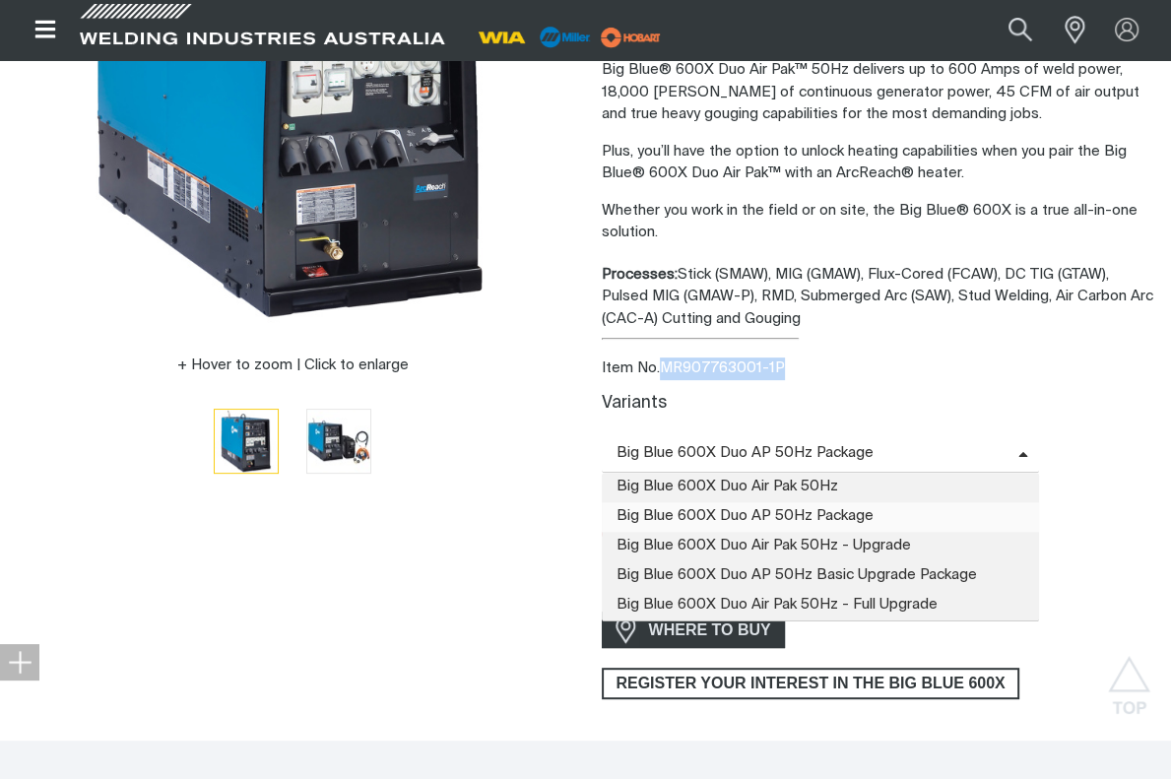  I want to click on button: Scroll to top, so click(1129, 678).